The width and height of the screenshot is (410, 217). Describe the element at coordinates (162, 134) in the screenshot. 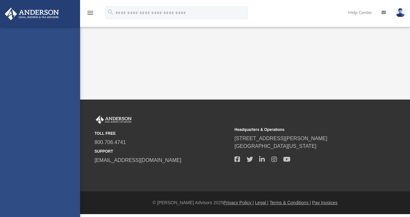

I see `small: TOLL FREE` at that location.